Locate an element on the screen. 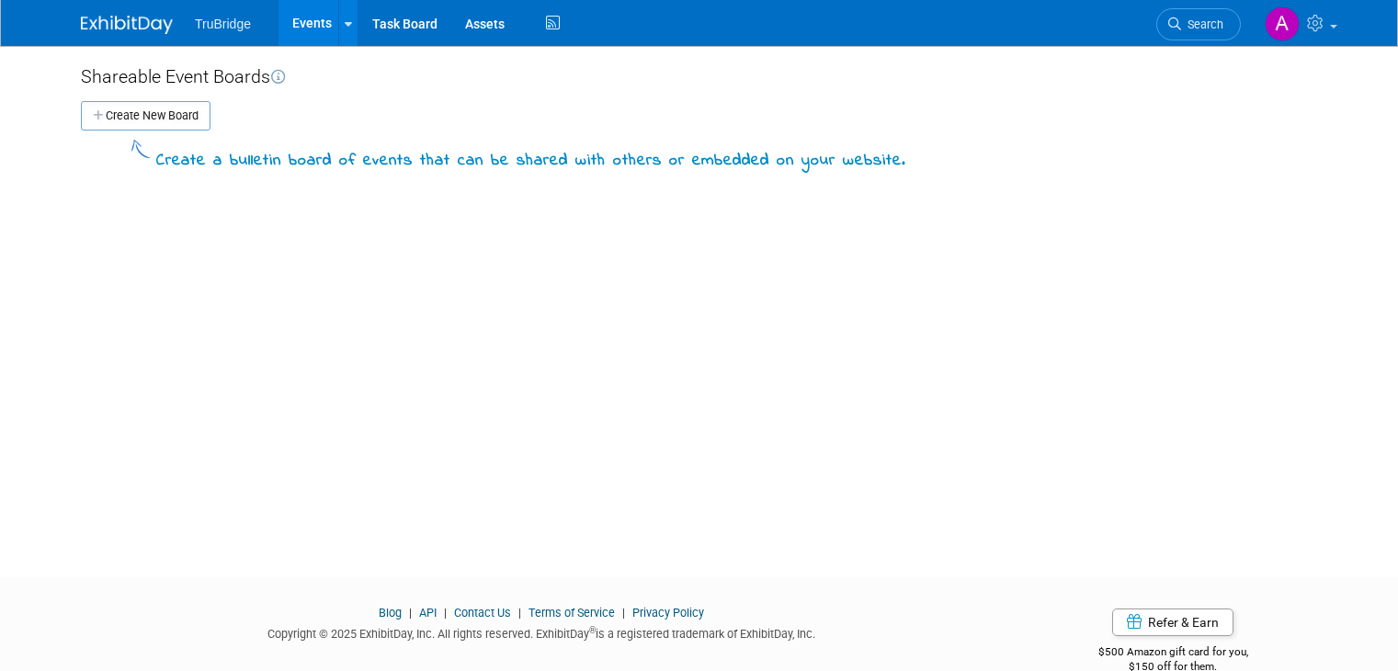 The image size is (1398, 671). a: Blog is located at coordinates (390, 612).